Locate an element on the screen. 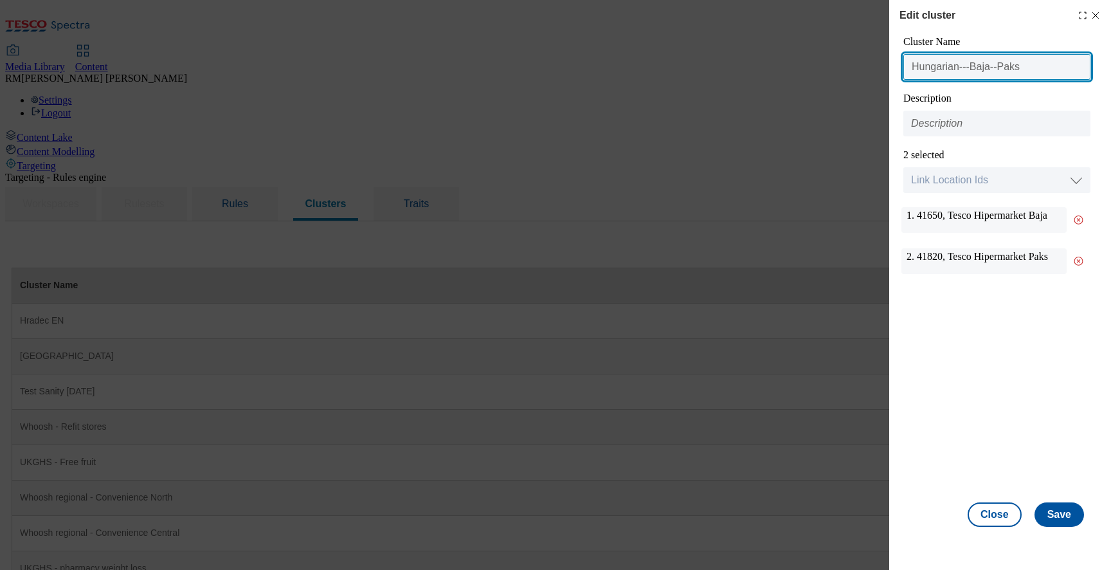 Image resolution: width=1111 pixels, height=570 pixels. div: 2. 41820, Tesco Hipermarket Paks is located at coordinates (984, 261).